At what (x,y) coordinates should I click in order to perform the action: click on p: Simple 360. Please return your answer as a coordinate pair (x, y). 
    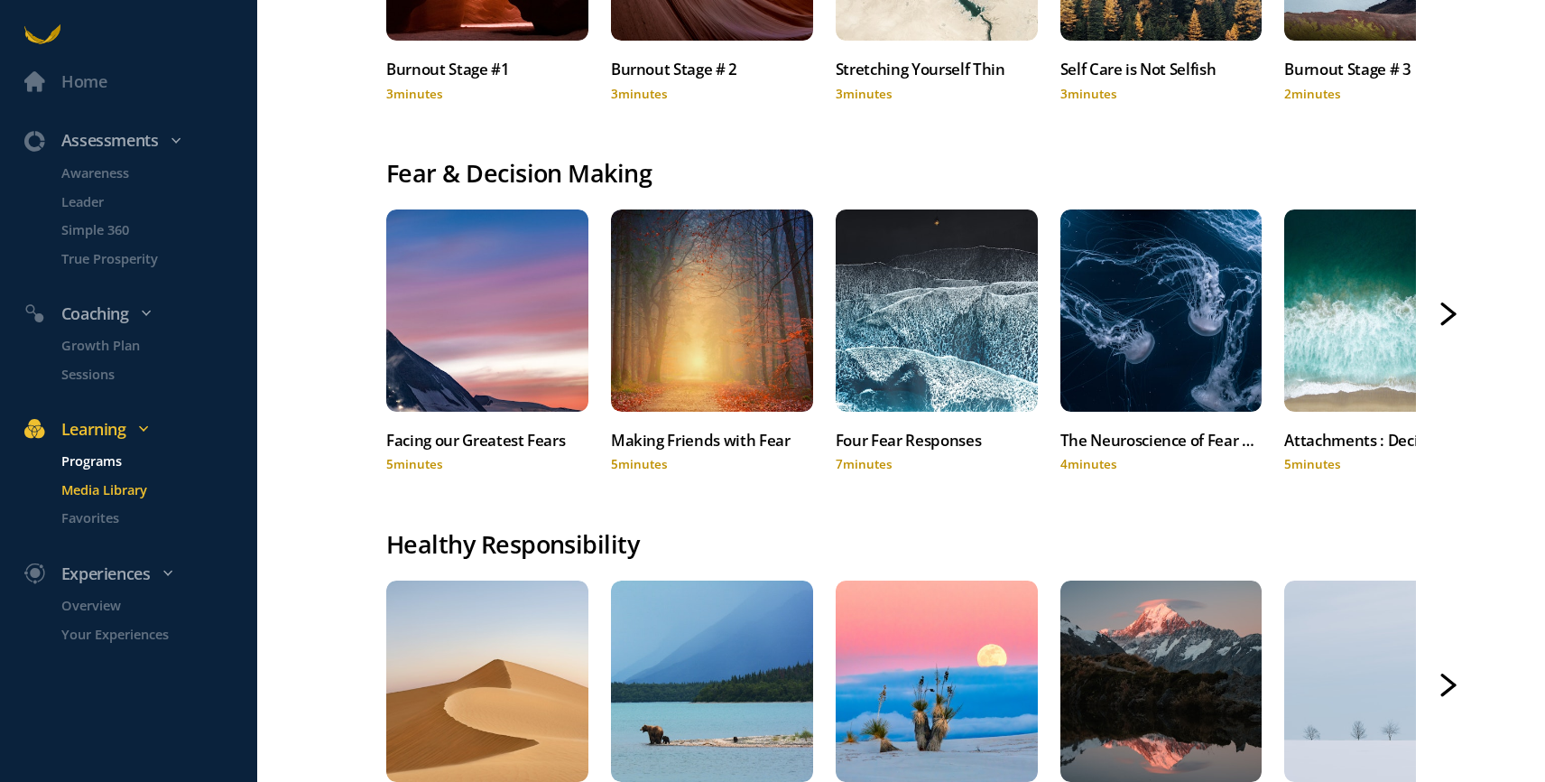
    Looking at the image, I should click on (157, 229).